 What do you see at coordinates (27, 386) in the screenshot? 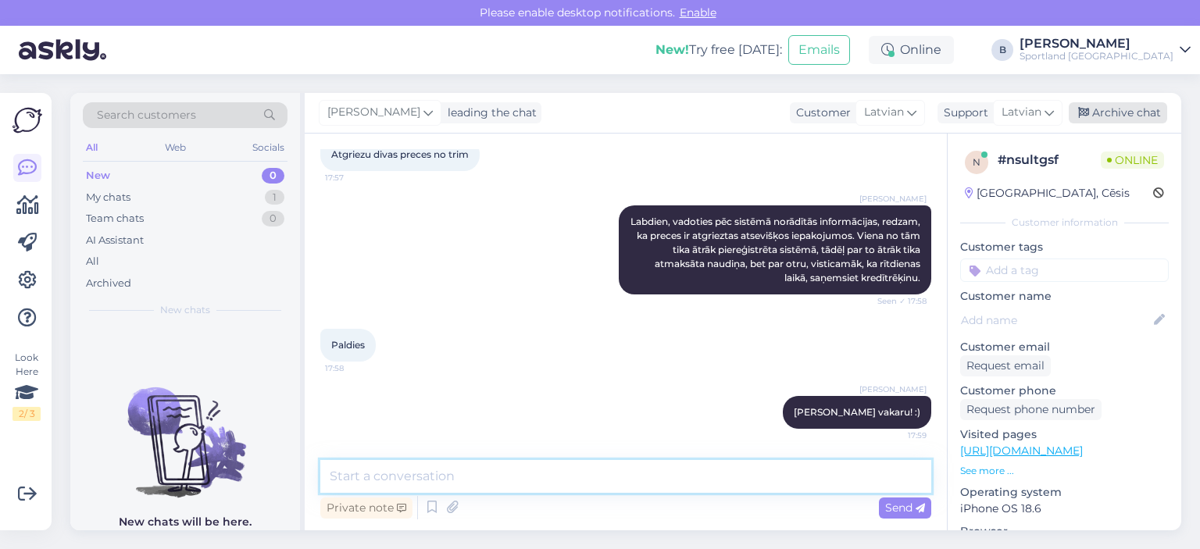
I see `div: Look Here` at bounding box center [27, 386].